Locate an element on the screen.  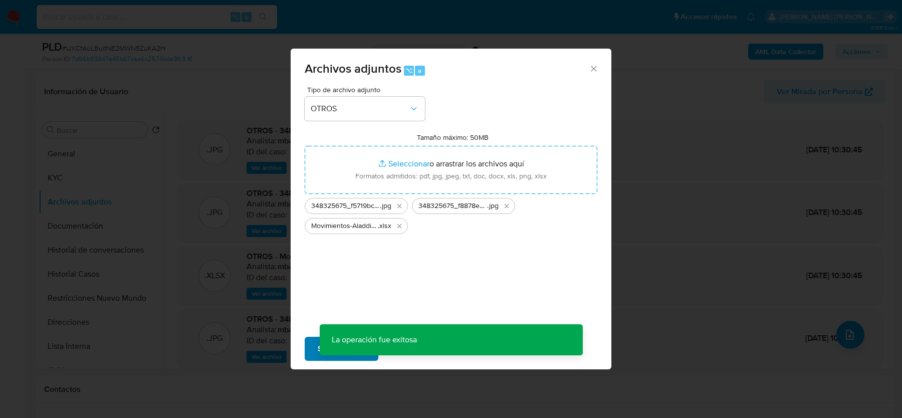
p: La operación fue exitosa is located at coordinates (374, 340).